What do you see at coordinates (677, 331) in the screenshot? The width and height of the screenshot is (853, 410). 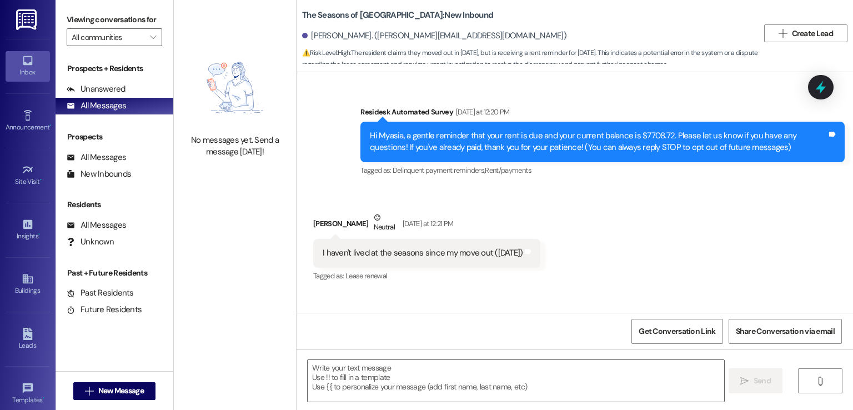 I see `button: Get Conversation Link` at bounding box center [677, 331].